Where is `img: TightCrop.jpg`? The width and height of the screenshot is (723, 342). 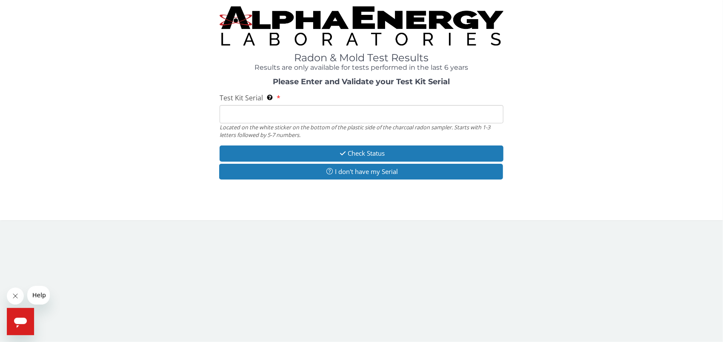 img: TightCrop.jpg is located at coordinates (361, 26).